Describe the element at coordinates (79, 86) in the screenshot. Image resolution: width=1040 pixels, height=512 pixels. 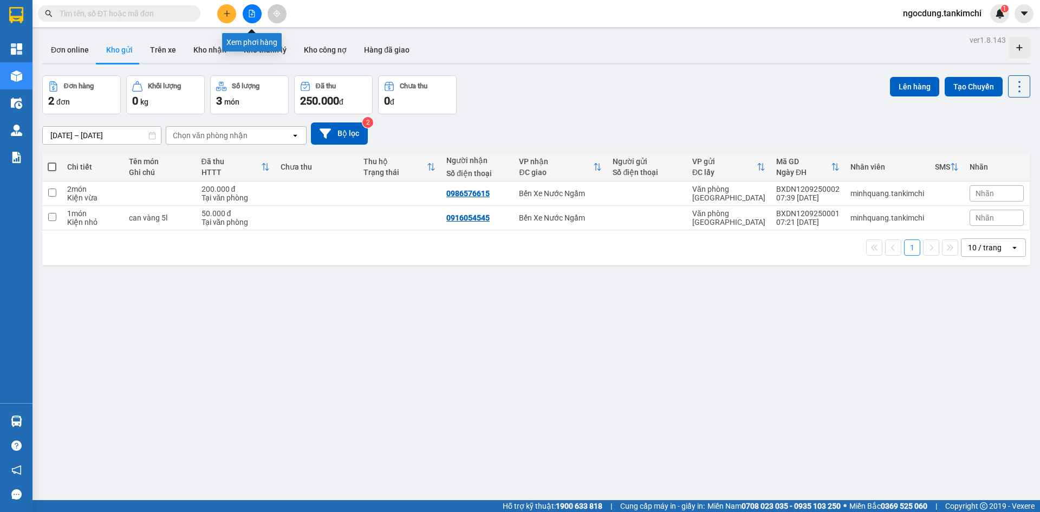
I see `div: Đơn hàng` at that location.